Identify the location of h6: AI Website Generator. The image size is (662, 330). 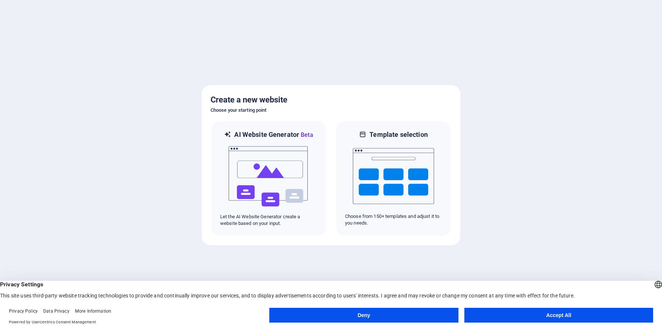
(273, 135).